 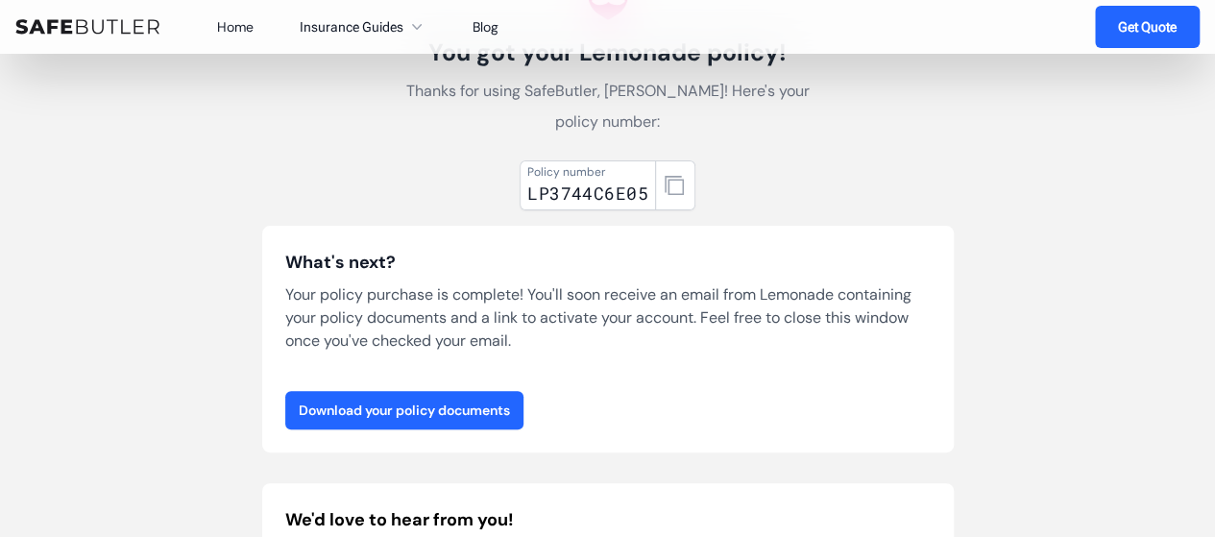 I want to click on p: Your policy purchase is complete! You'll soon receive an email from Lemonade containing your poli..., so click(x=608, y=318).